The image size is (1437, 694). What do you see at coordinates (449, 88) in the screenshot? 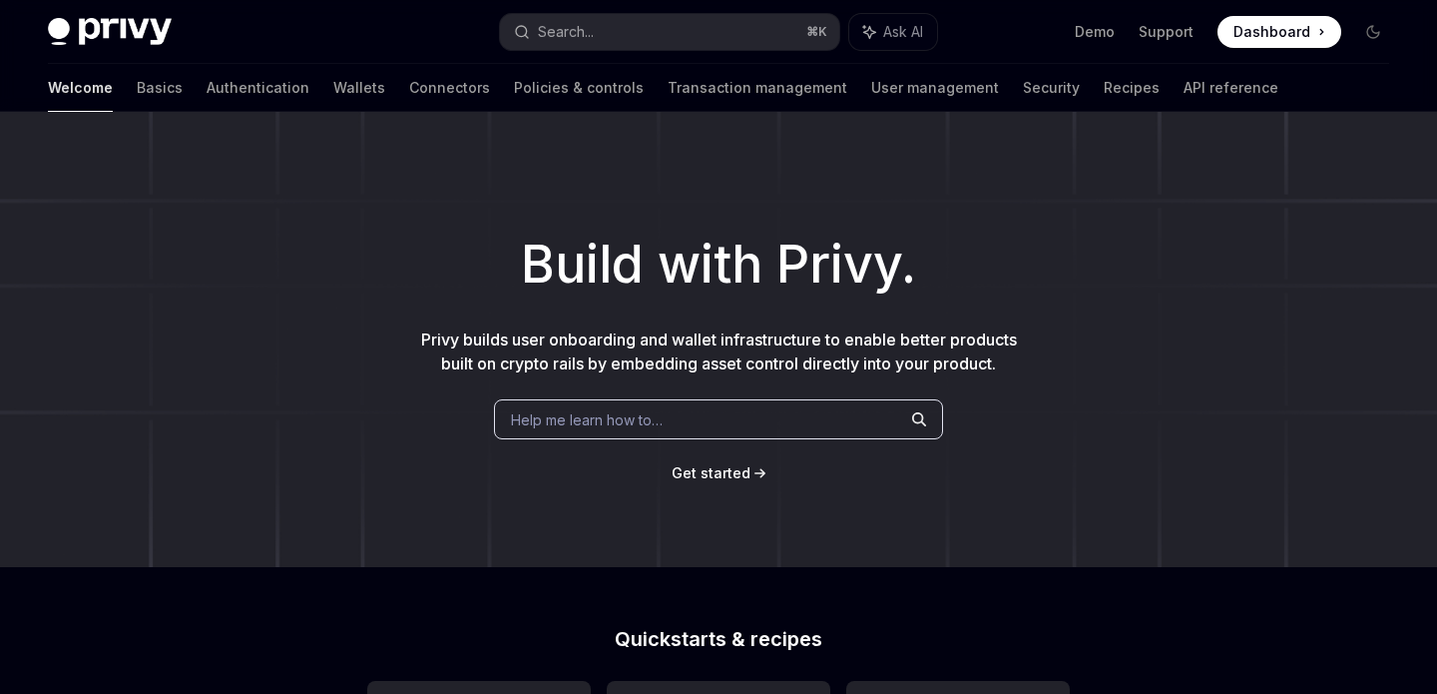
I see `a: Connectors` at bounding box center [449, 88].